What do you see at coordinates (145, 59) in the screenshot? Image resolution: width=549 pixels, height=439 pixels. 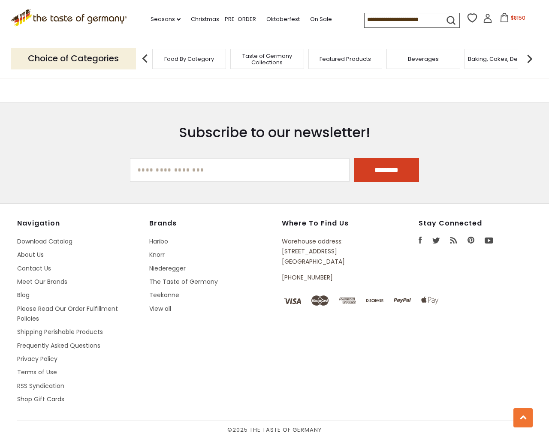 I see `img: previous arrow` at bounding box center [145, 59].